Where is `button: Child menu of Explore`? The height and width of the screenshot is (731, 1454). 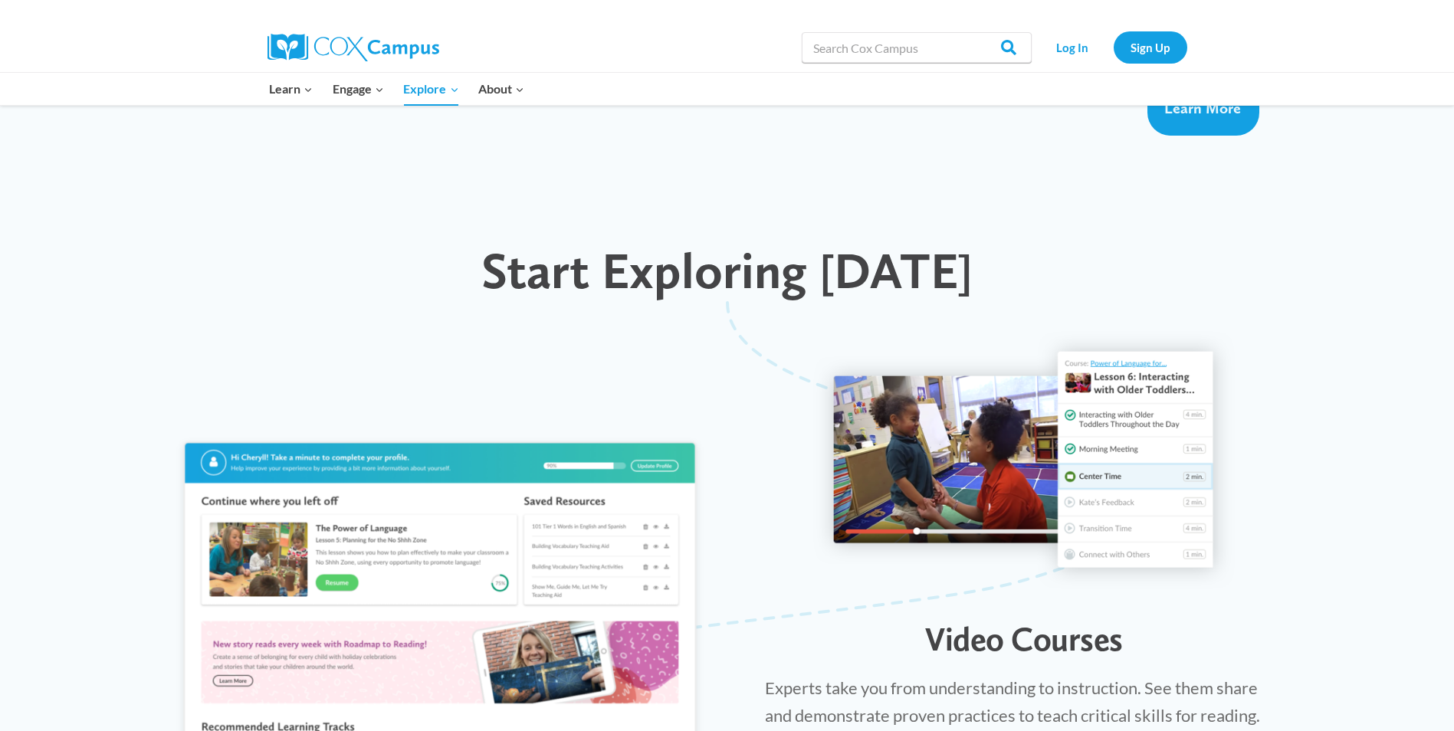 button: Child menu of Explore is located at coordinates (432, 89).